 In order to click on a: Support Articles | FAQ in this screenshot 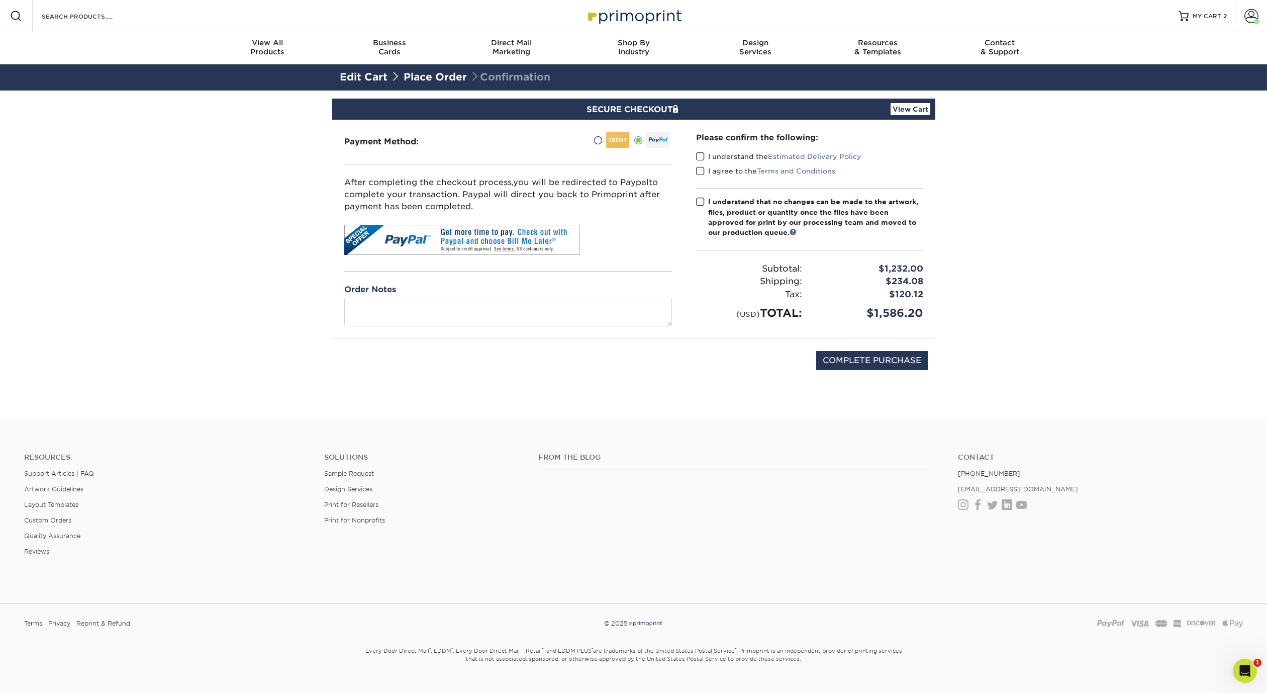, I will do `click(59, 473)`.